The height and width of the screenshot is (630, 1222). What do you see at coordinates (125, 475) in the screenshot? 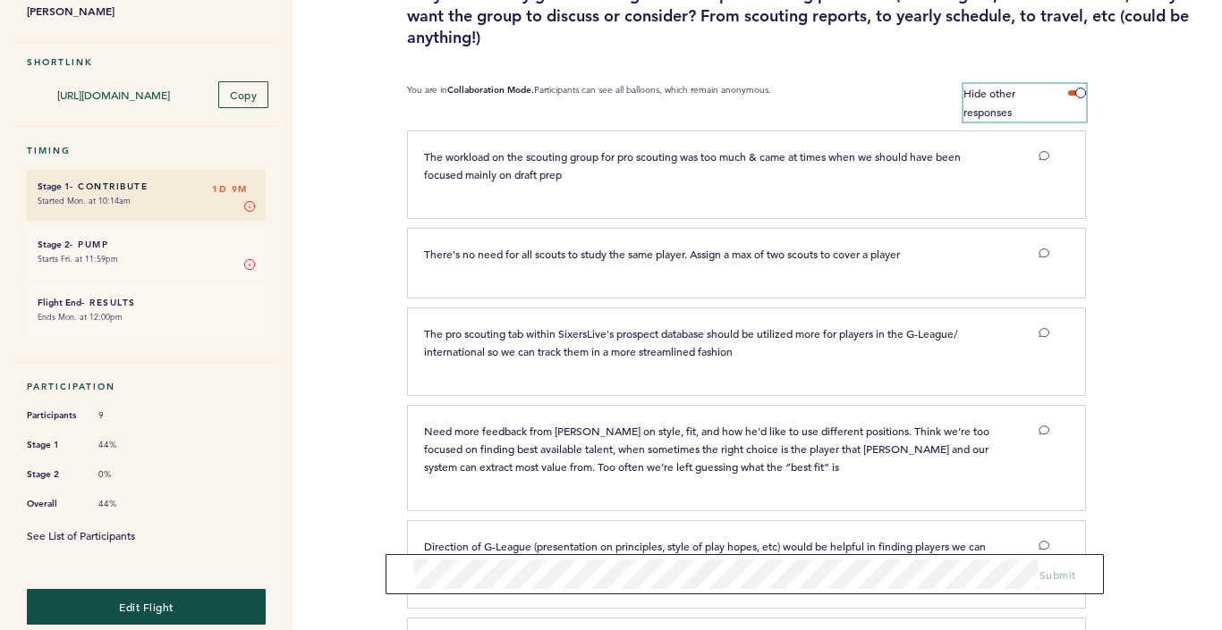
I see `span: 0%` at bounding box center [125, 475].